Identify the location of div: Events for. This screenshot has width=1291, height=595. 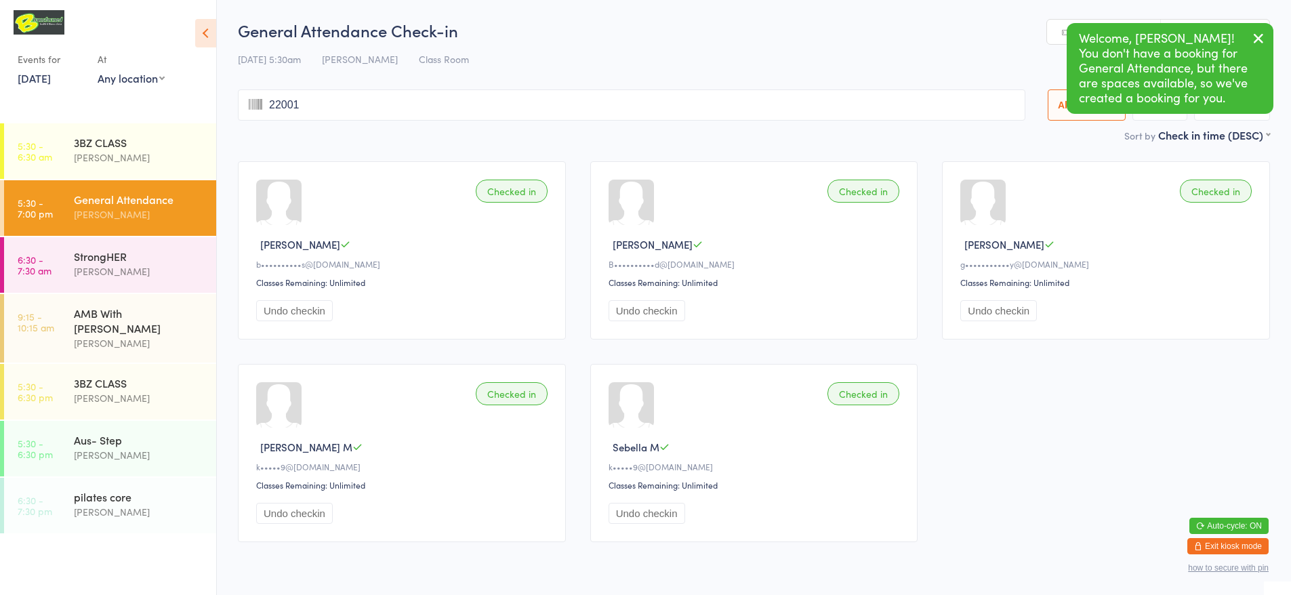
(51, 59).